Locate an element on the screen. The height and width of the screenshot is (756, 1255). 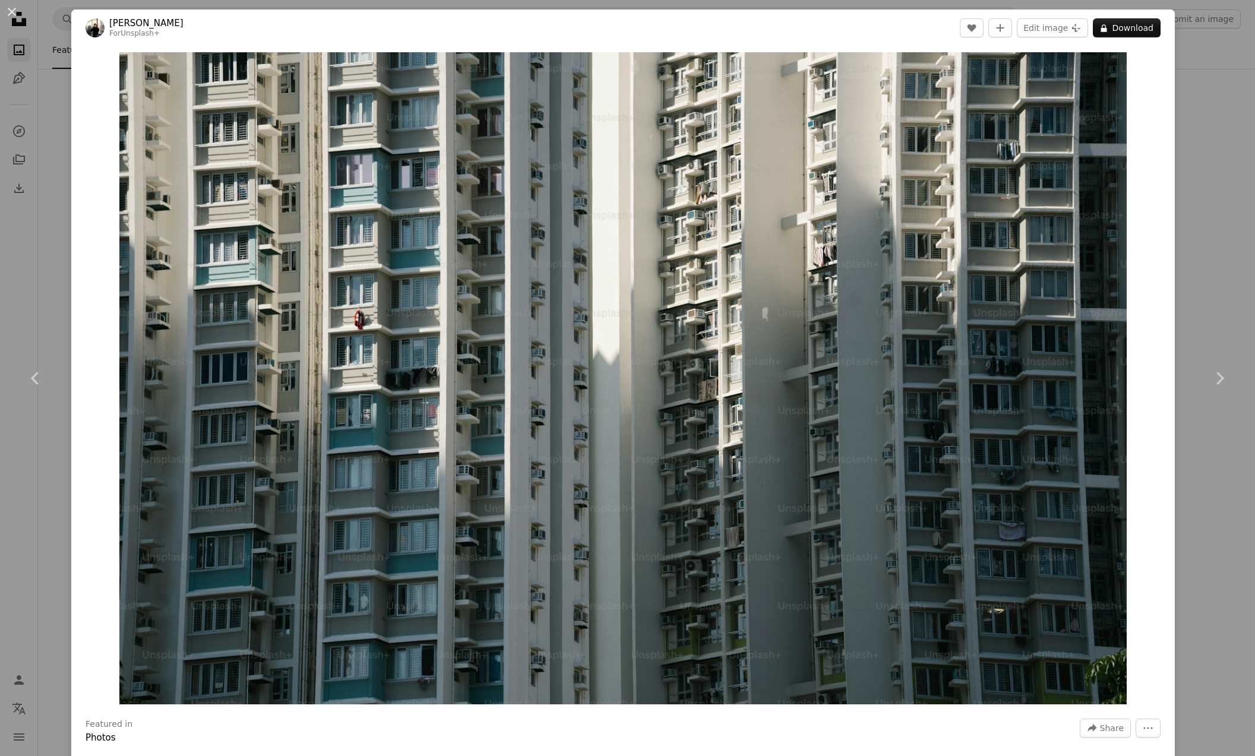
a: Go to Giulia Squillace's profile is located at coordinates (95, 28).